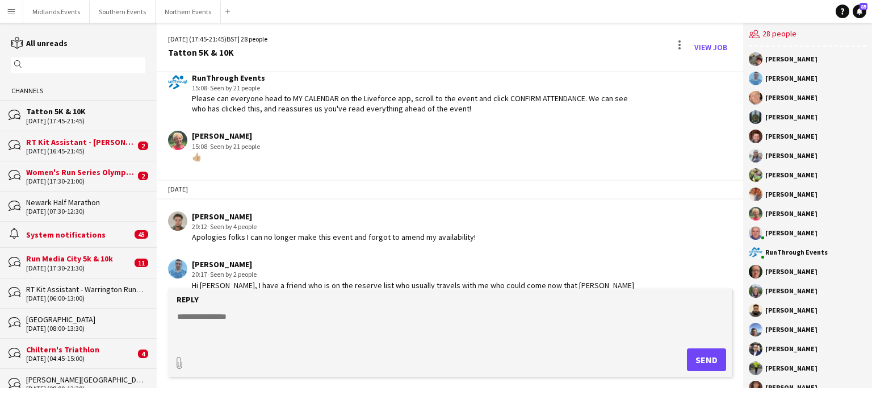 The image size is (872, 395). What do you see at coordinates (232, 226) in the screenshot?
I see `span: · Seen by 4 people` at bounding box center [232, 226].